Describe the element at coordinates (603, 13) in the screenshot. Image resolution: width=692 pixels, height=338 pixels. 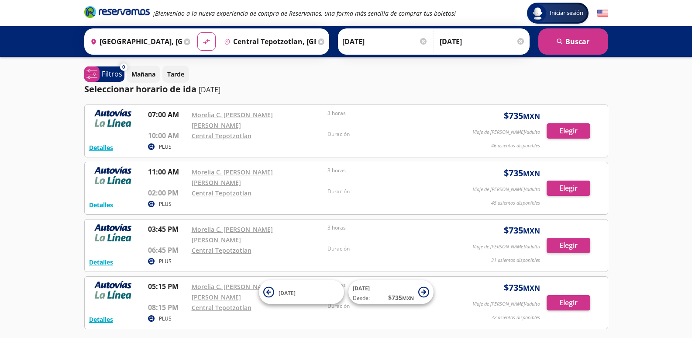
I see `button: English` at that location.